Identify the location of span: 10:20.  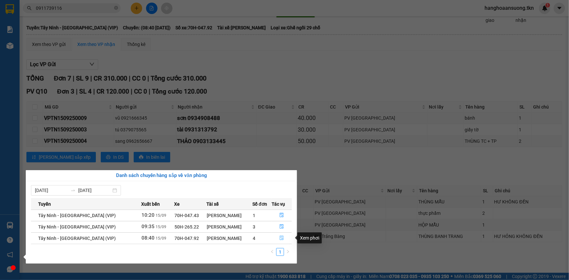
(148, 215).